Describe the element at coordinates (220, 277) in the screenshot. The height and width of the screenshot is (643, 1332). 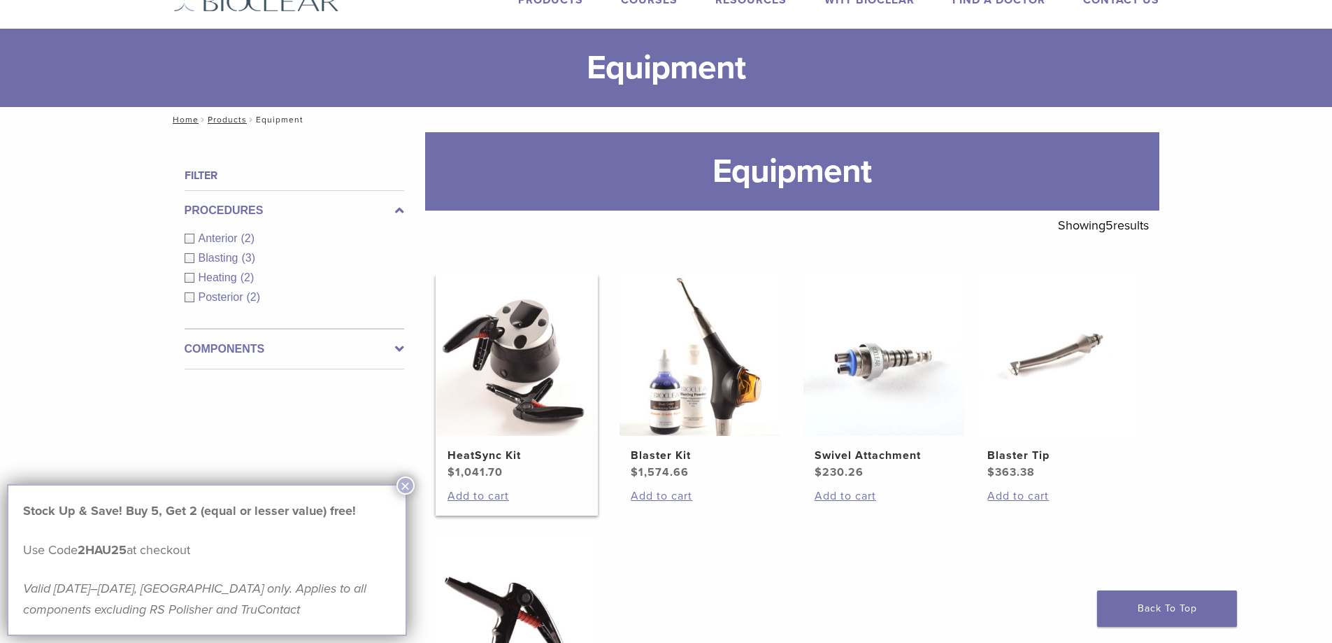
I see `span: Heating` at that location.